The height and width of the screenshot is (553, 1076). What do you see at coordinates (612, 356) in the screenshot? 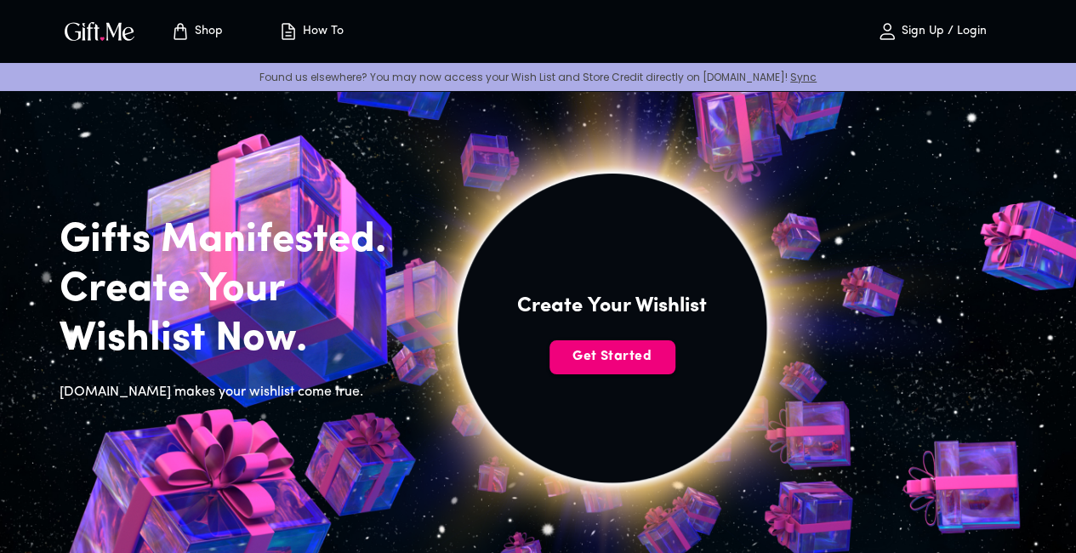
I see `span: Get Started` at bounding box center [612, 356].